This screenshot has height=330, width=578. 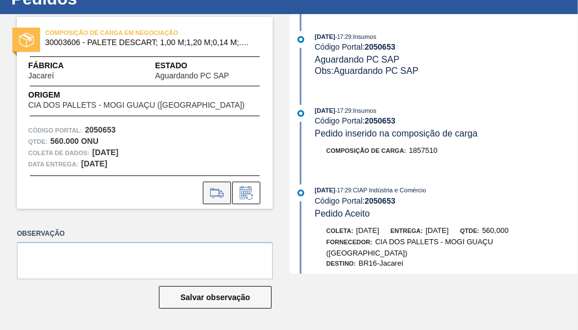 What do you see at coordinates (215, 297) in the screenshot?
I see `button: Salvar observação` at bounding box center [215, 297].